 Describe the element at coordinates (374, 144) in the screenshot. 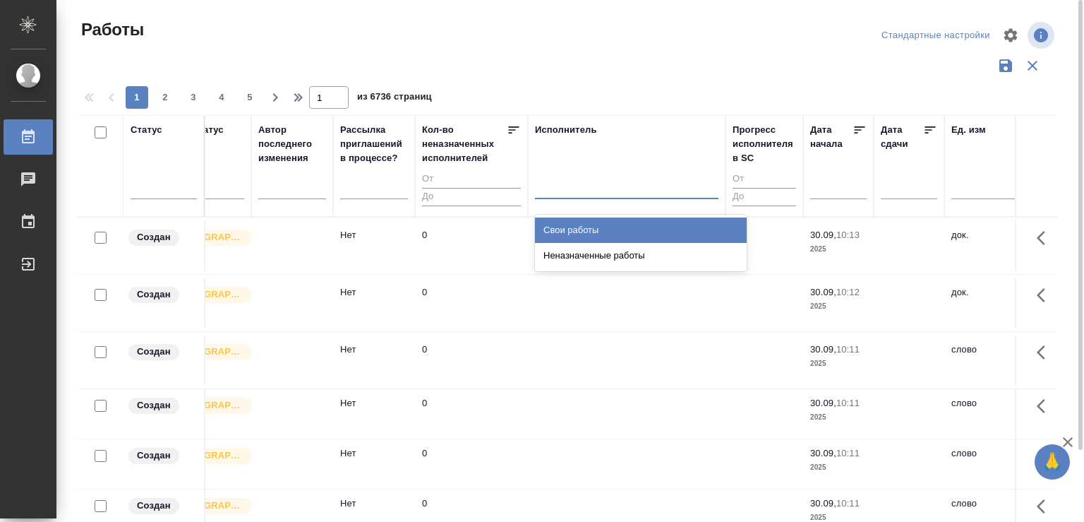

I see `div: Рассылка приглашений в процессе?` at that location.